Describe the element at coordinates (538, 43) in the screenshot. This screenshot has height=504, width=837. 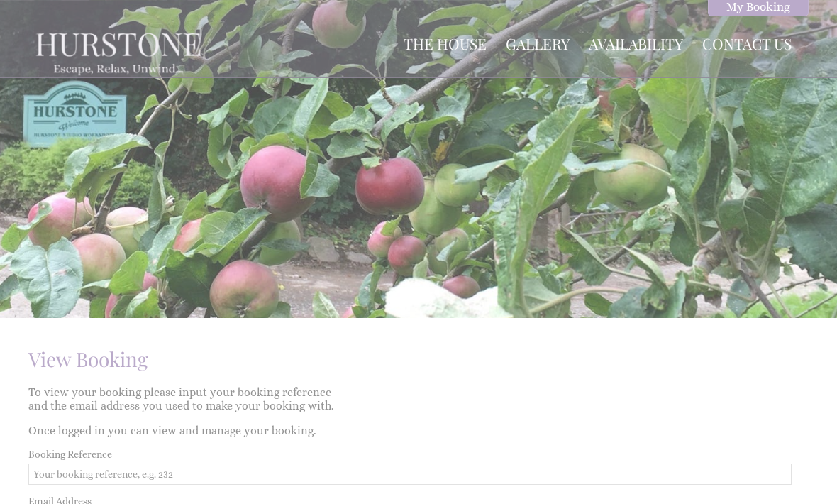
I see `a: Gallery` at that location.